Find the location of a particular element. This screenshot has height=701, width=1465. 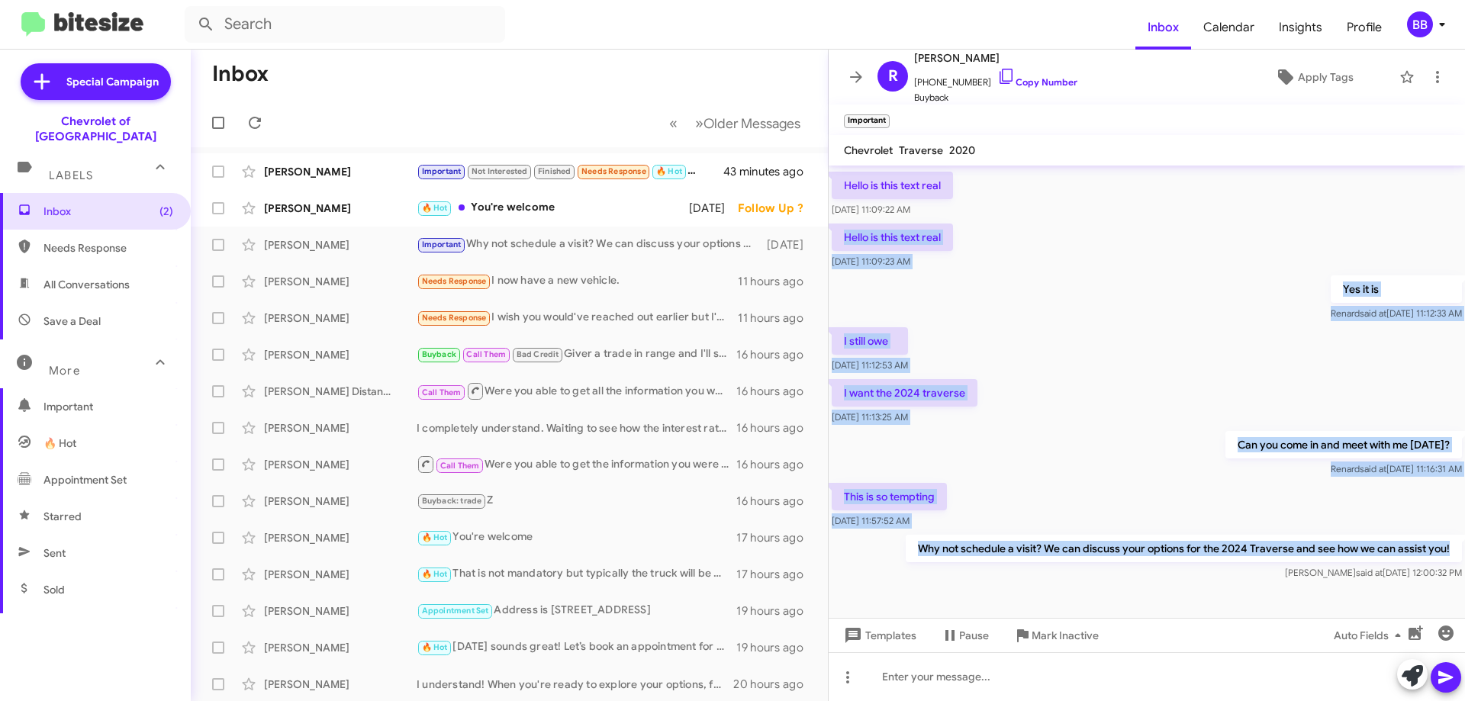

p: Hello is this text real is located at coordinates (892, 185).